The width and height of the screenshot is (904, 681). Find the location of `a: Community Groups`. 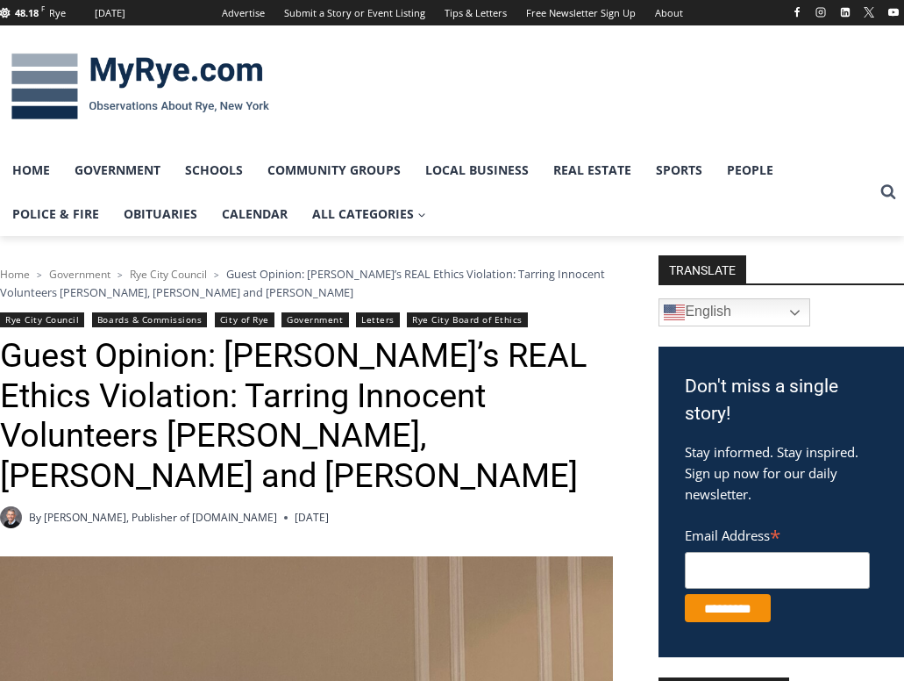

a: Community Groups is located at coordinates (334, 170).